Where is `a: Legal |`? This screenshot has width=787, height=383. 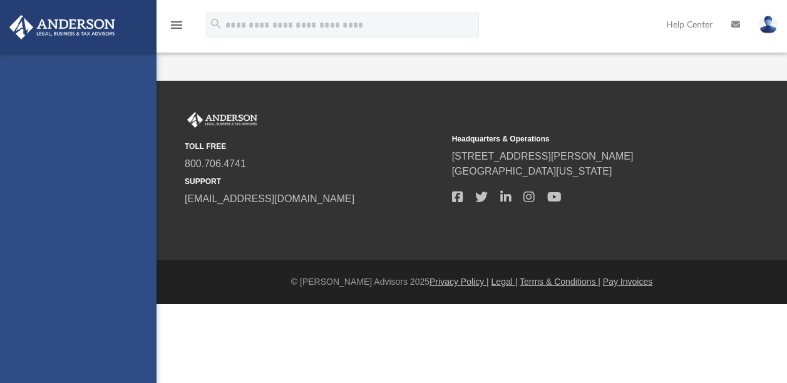 a: Legal | is located at coordinates (505, 282).